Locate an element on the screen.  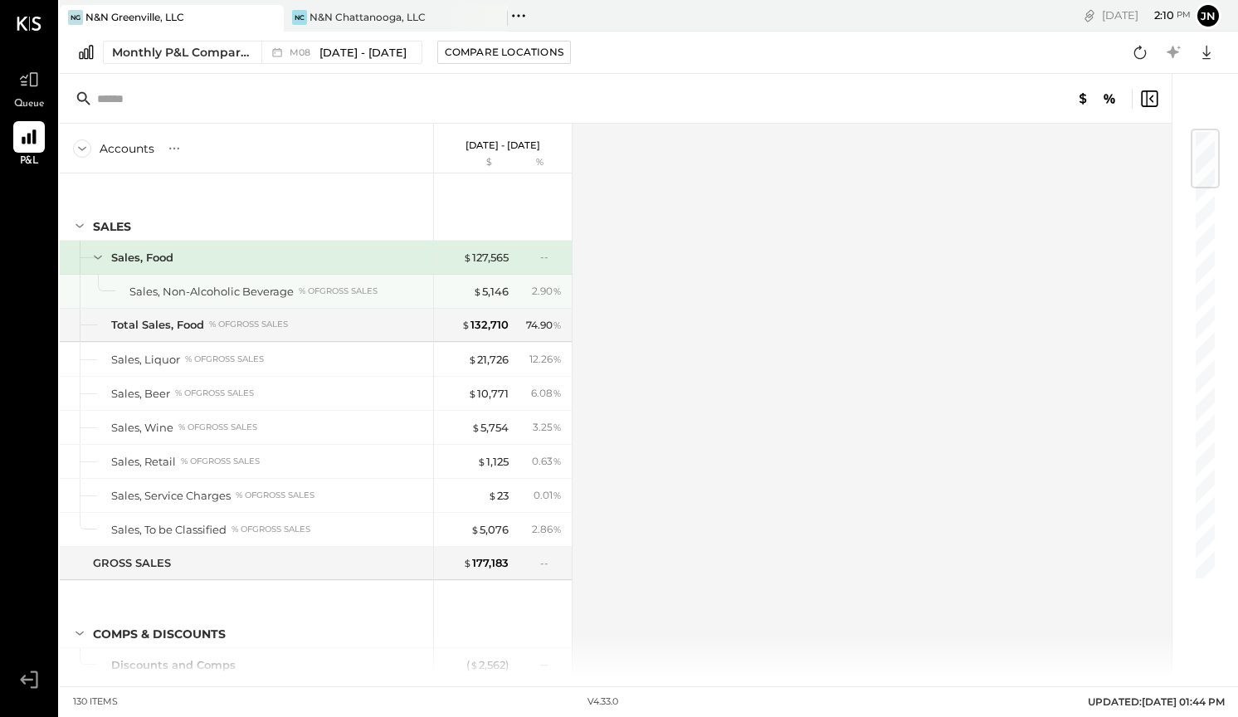
button: jn is located at coordinates (1208, 16).